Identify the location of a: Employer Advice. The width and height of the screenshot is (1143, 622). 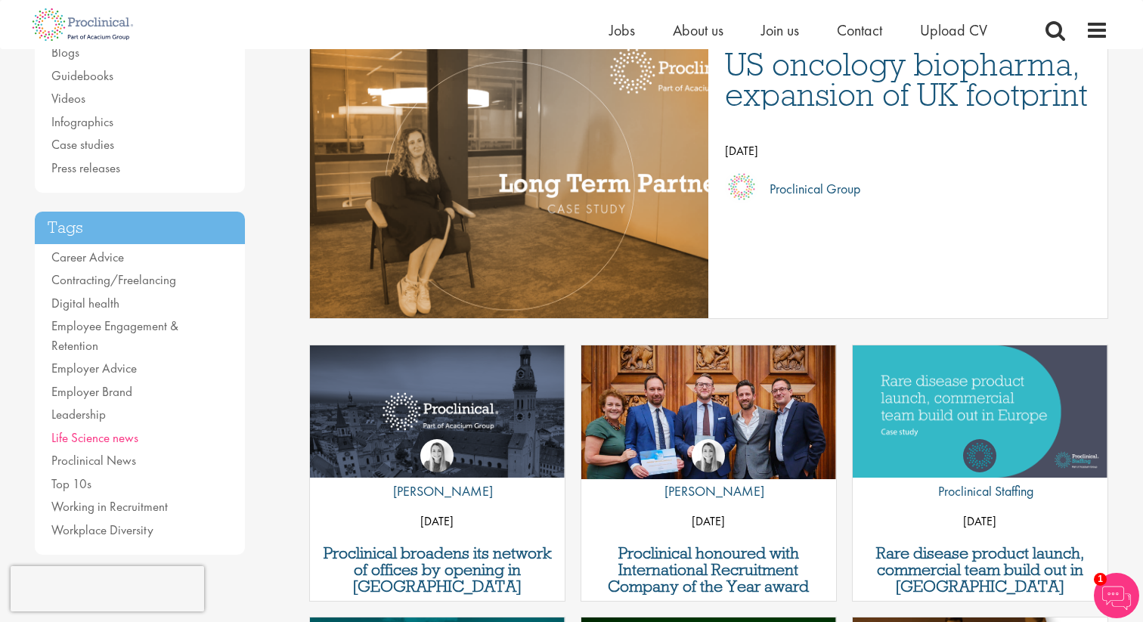
(94, 368).